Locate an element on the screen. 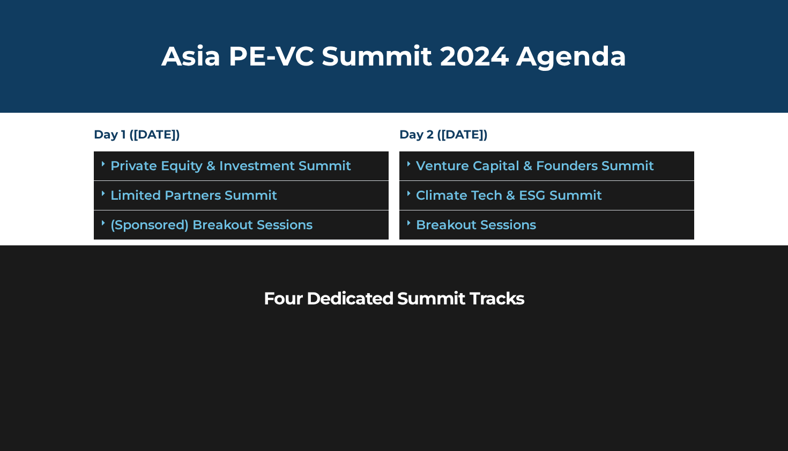  h2: Asia PE-VC Summit 2024 Agenda is located at coordinates (394, 56).